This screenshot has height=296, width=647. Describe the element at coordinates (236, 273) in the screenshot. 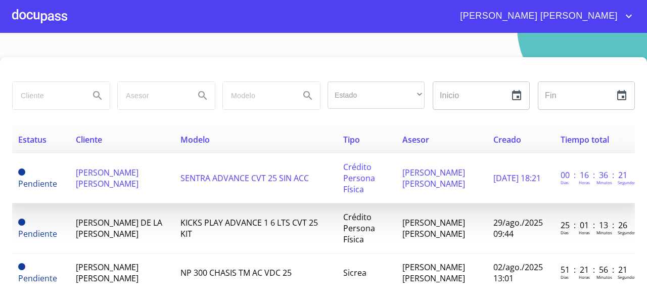

I see `span: NP 300 CHASIS TM AC VDC 25` at that location.